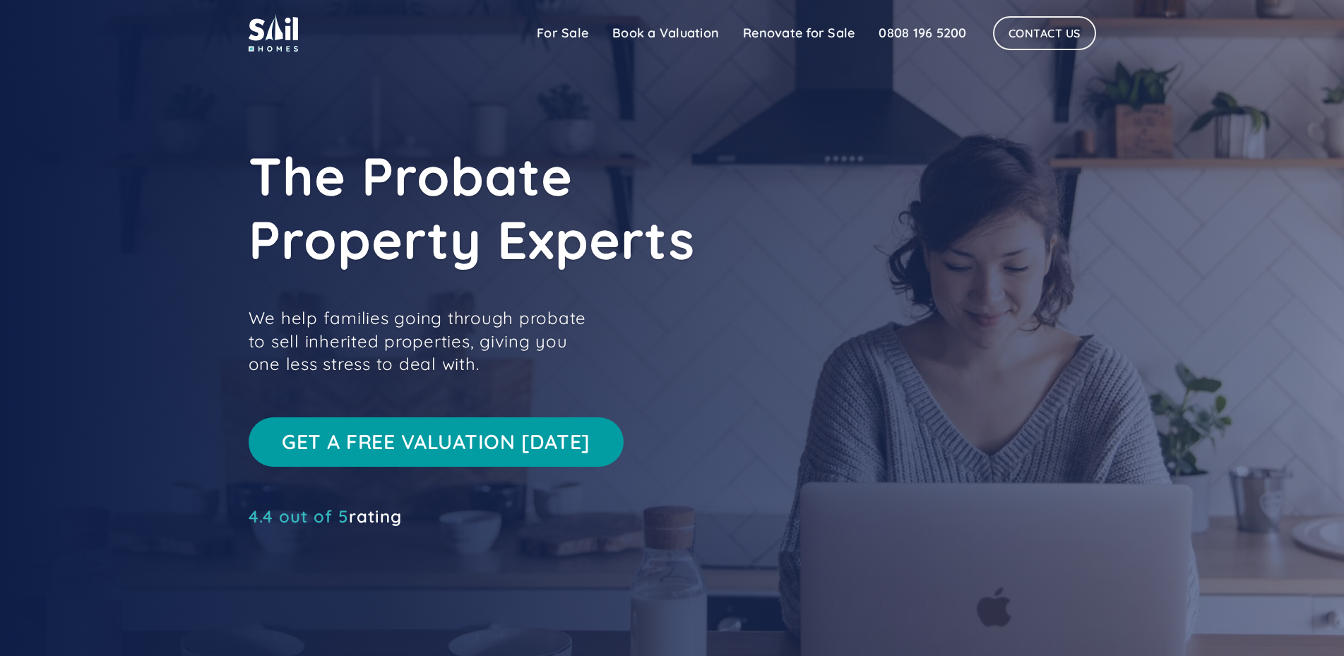  What do you see at coordinates (799, 33) in the screenshot?
I see `a: Renovate for Sale` at bounding box center [799, 33].